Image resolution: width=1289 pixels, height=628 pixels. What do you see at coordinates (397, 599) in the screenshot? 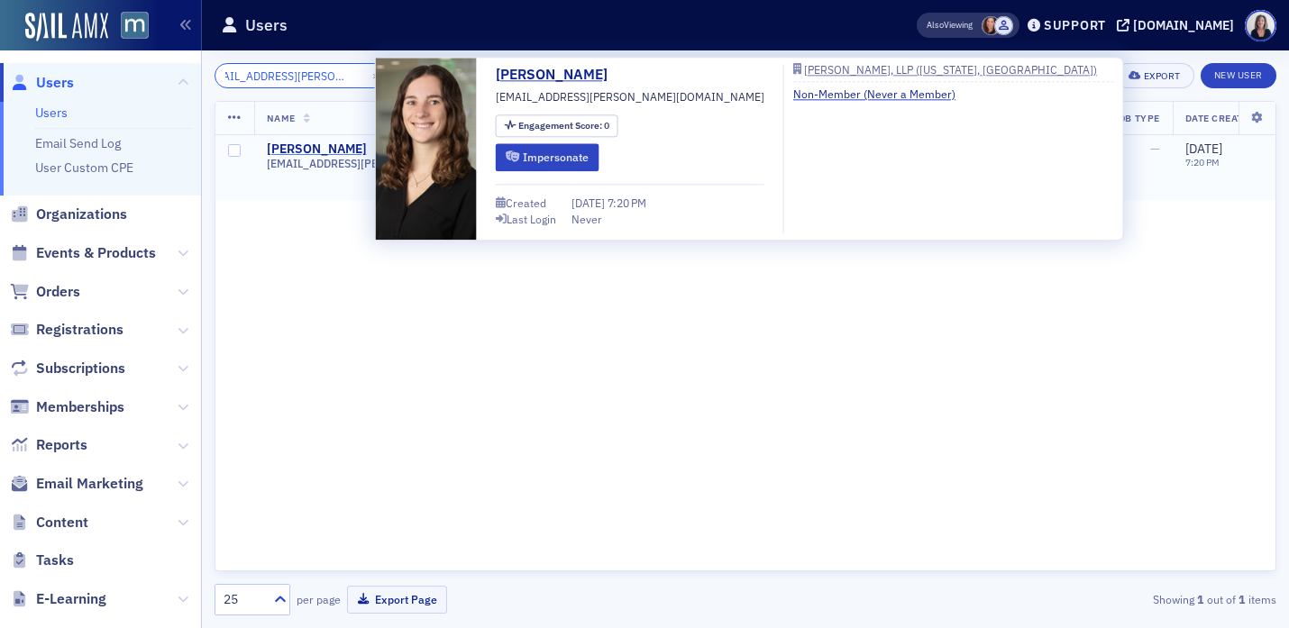
I see `button: Export Page` at bounding box center [397, 599].